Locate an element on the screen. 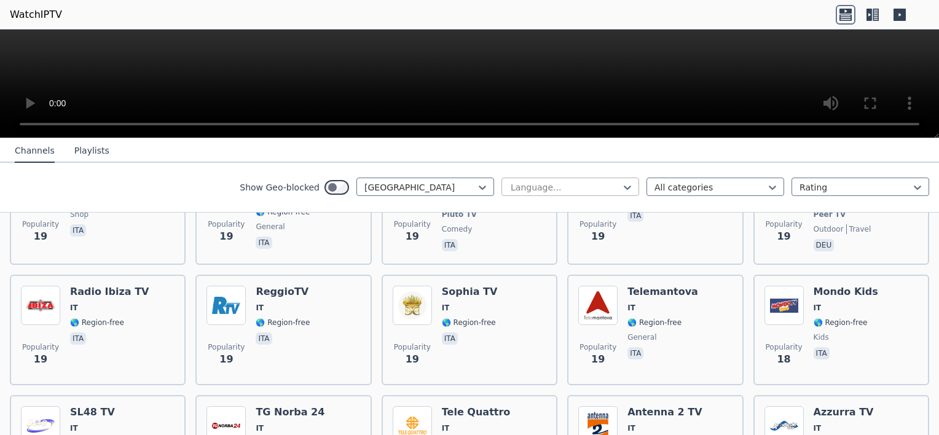  img: ReggioTV is located at coordinates (226, 305).